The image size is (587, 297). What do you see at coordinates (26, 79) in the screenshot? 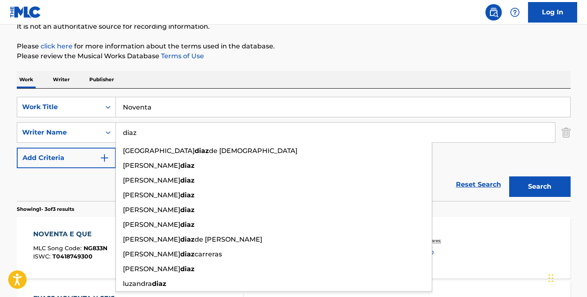
I see `p: Work` at bounding box center [26, 79].